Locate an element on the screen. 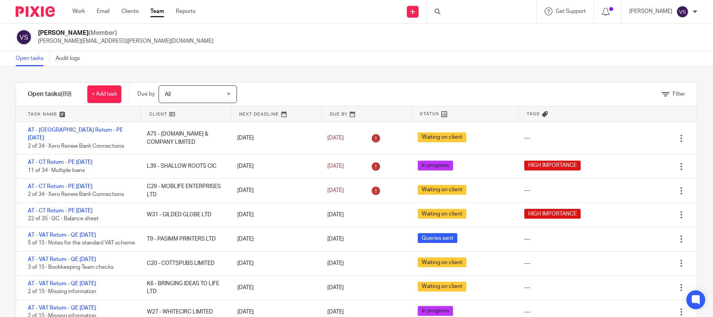 The image size is (713, 317). div: L39 - SHALLOW ROOTS CIC is located at coordinates (184, 166).